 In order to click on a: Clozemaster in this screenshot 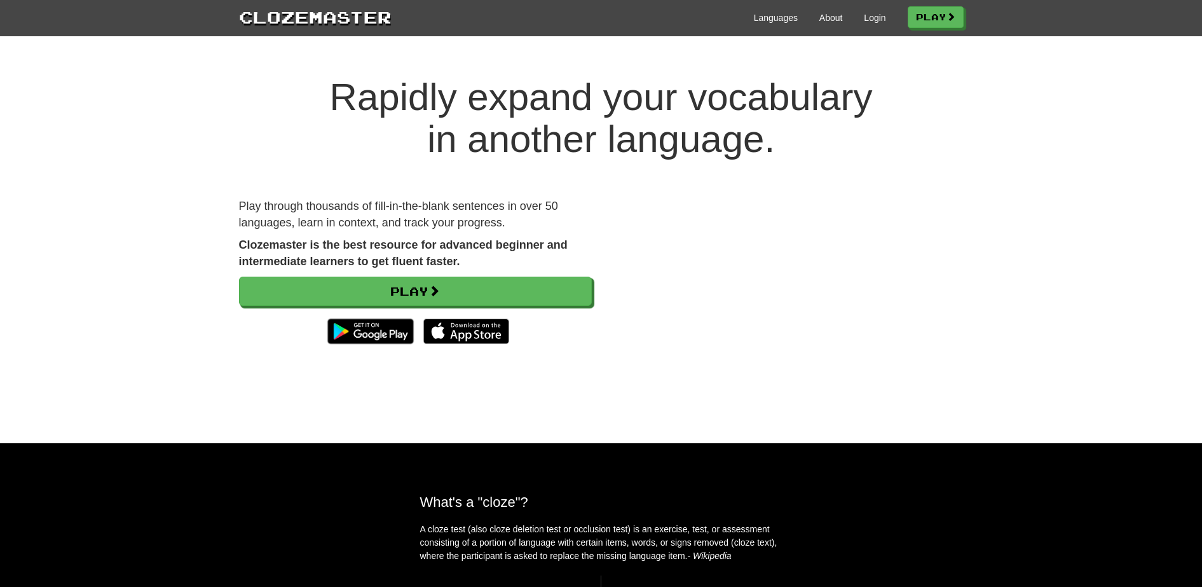, I will do `click(315, 17)`.